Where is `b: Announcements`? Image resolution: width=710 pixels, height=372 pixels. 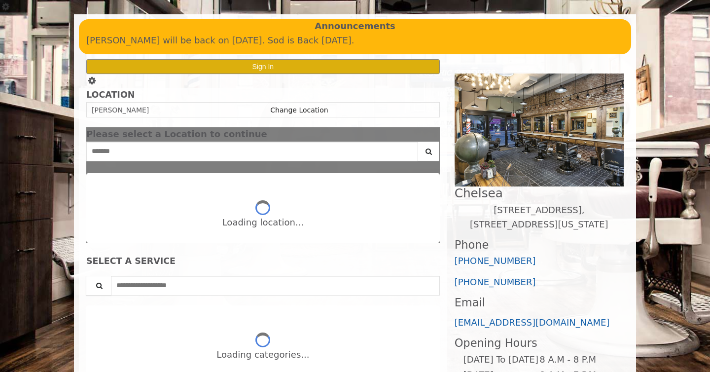
b: Announcements is located at coordinates (355, 26).